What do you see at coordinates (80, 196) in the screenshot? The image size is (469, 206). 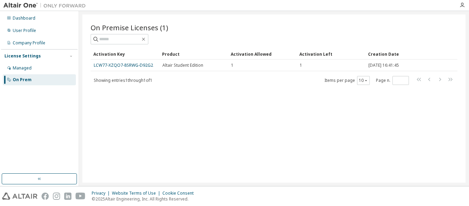 I see `img: youtube.svg` at bounding box center [80, 196].